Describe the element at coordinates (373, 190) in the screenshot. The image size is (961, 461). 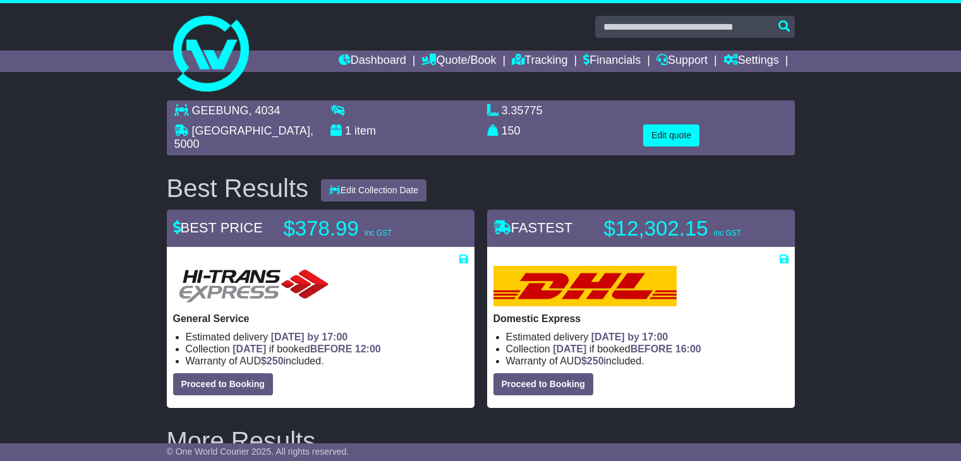
I see `button: Edit Collection Date` at that location.